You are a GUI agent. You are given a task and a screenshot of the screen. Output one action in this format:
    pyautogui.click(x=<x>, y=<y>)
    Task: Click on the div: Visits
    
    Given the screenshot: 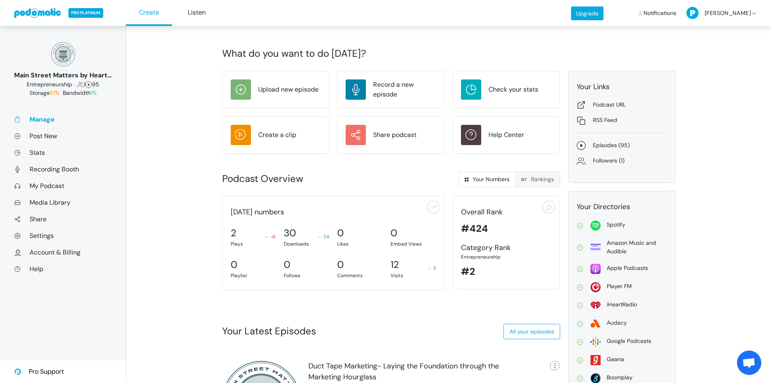 What is the action you would take?
    pyautogui.click(x=413, y=275)
    